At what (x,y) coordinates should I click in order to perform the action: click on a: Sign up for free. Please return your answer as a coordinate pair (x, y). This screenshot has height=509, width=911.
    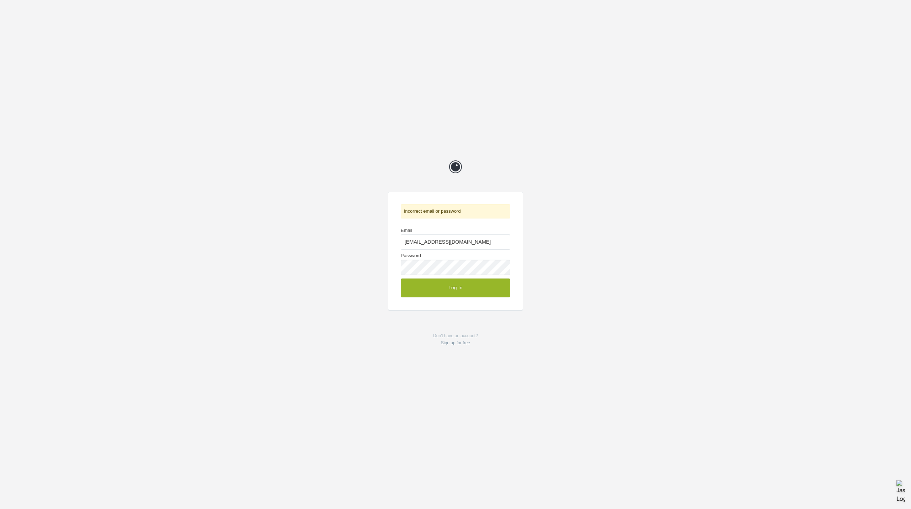
    Looking at the image, I should click on (455, 343).